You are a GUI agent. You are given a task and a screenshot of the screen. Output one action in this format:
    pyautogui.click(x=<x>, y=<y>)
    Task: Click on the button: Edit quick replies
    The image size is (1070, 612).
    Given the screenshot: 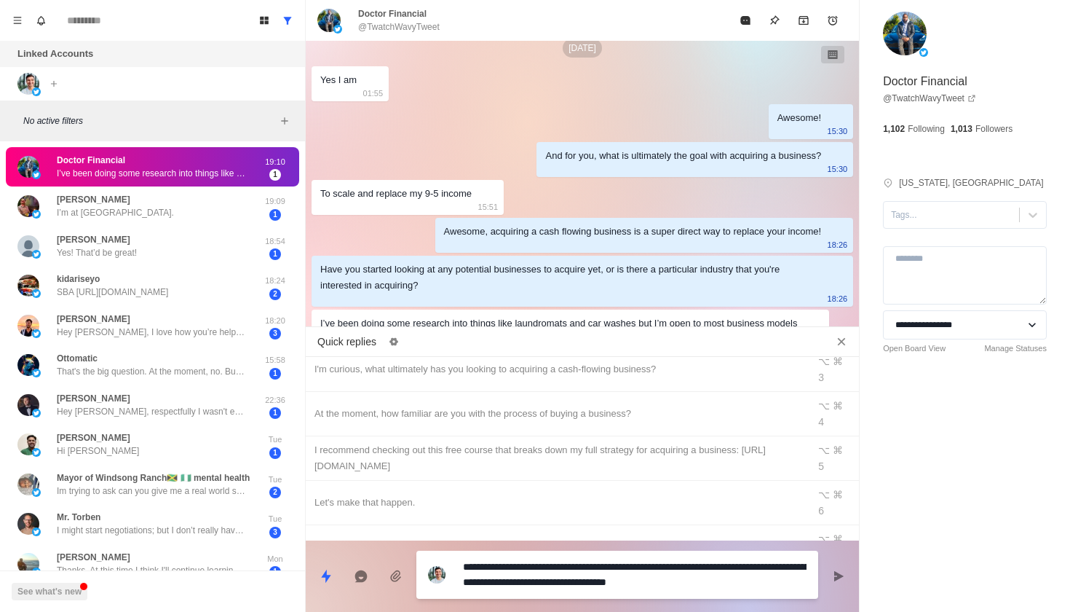 What is the action you would take?
    pyautogui.click(x=394, y=341)
    